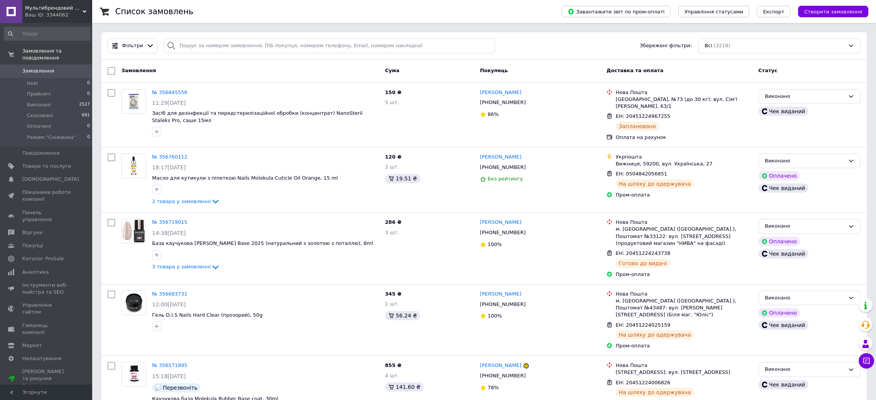  I want to click on span: Скасовані, so click(40, 116).